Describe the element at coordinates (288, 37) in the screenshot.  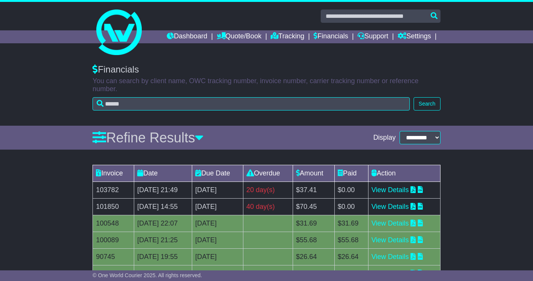
I see `a: Tracking` at that location.